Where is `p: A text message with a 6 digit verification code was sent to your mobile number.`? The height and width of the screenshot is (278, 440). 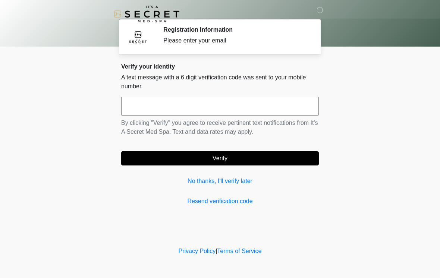
p: A text message with a 6 digit verification code was sent to your mobile number. is located at coordinates (220, 82).